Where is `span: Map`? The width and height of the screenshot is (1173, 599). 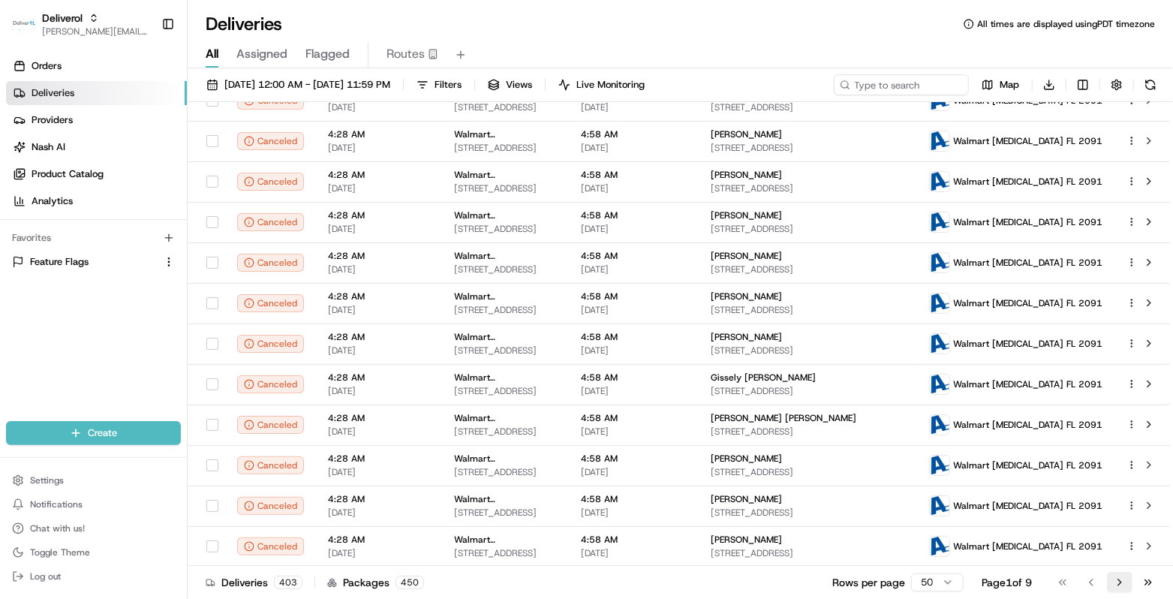
span: Map is located at coordinates (1010, 85).